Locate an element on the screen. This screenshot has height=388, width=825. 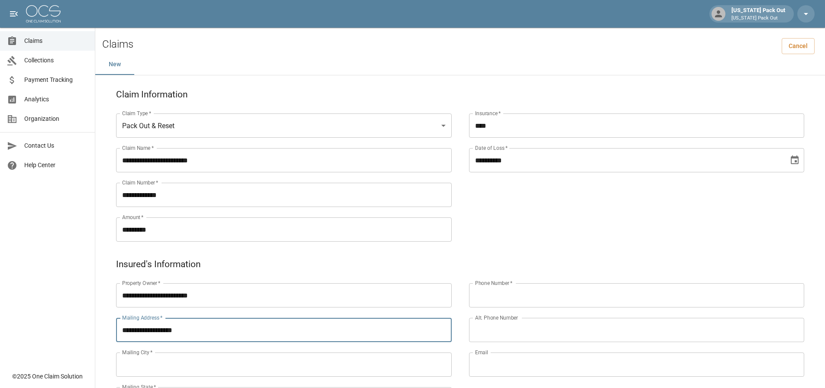
button: New is located at coordinates (115, 65).